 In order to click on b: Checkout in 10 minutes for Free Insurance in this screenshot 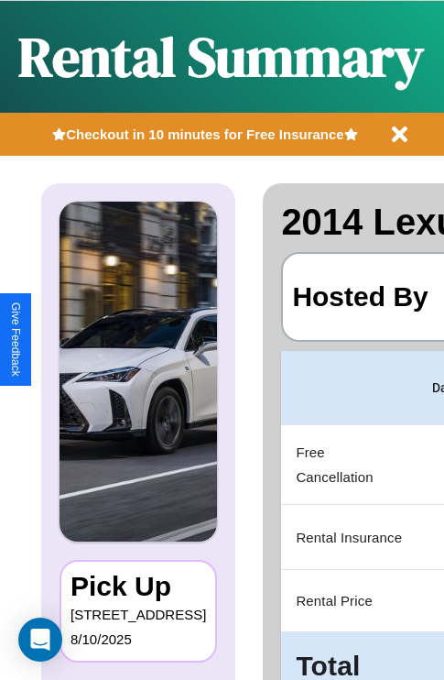, I will do `click(204, 134)`.